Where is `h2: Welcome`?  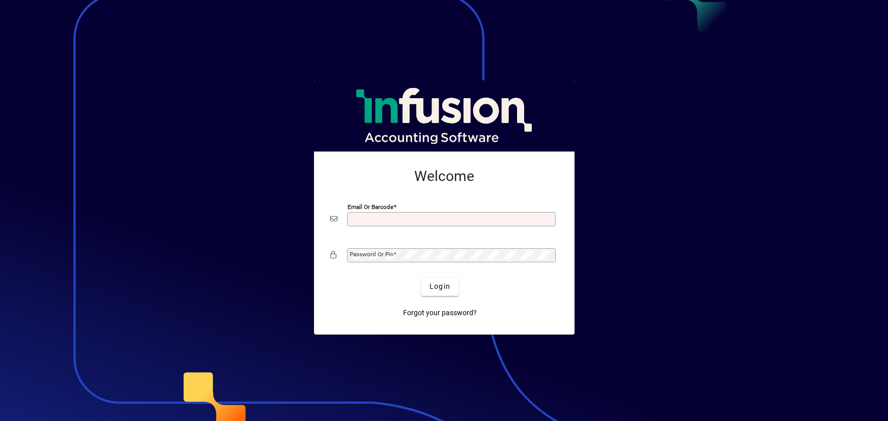 h2: Welcome is located at coordinates (444, 176).